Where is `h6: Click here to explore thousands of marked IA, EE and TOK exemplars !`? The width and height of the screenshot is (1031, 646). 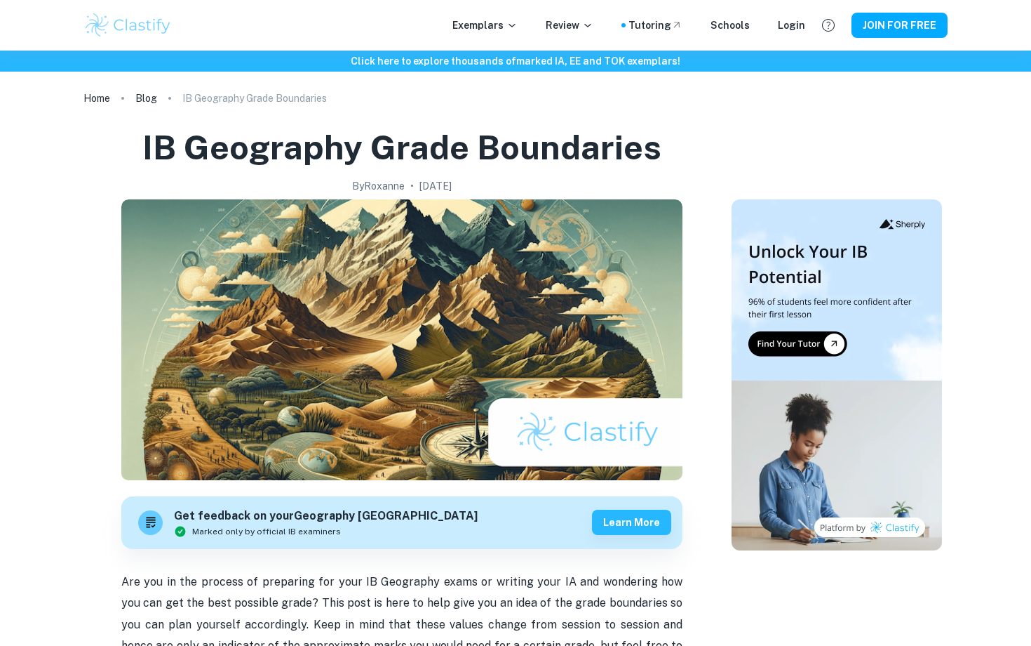 h6: Click here to explore thousands of marked IA, EE and TOK exemplars ! is located at coordinates (516, 61).